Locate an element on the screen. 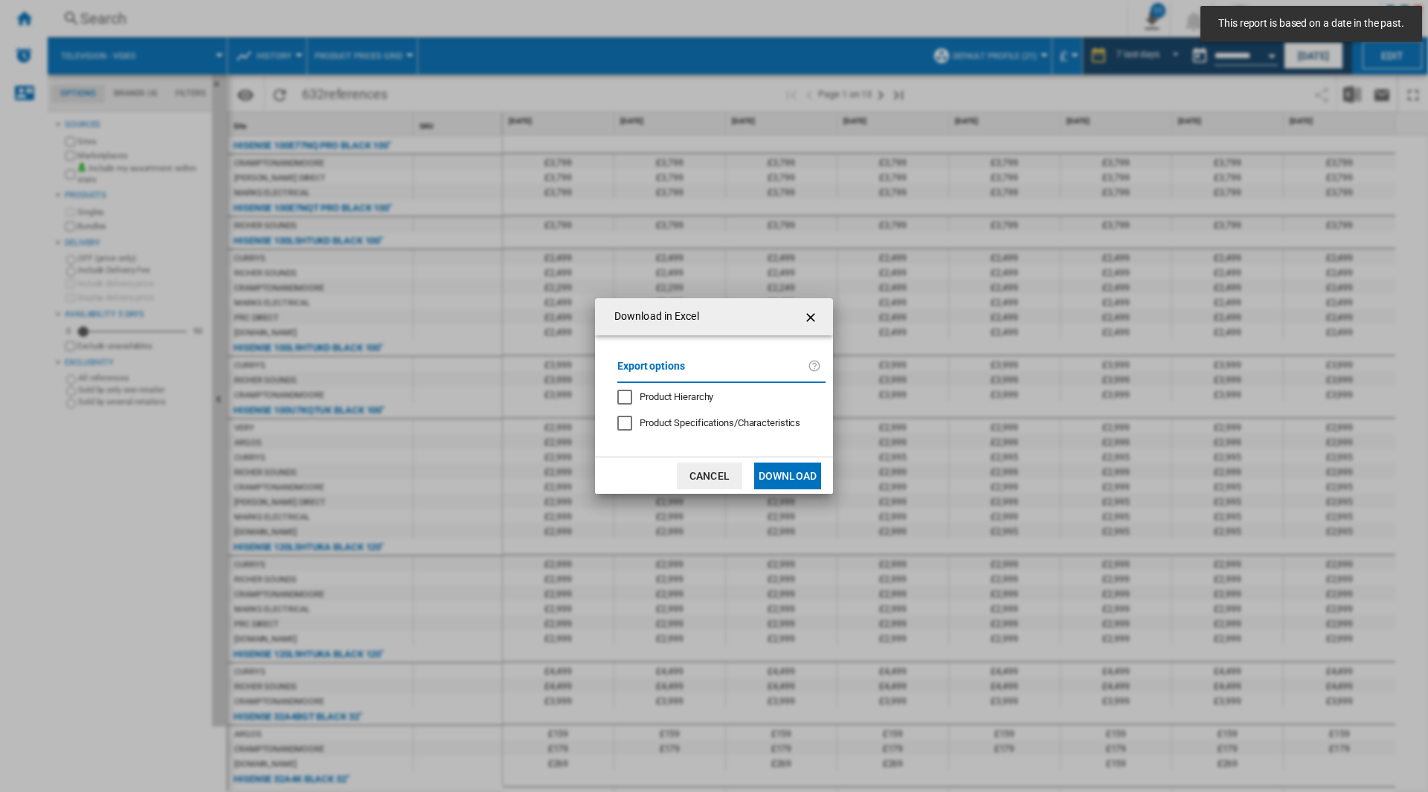 Image resolution: width=1428 pixels, height=792 pixels. button: Download is located at coordinates (788, 476).